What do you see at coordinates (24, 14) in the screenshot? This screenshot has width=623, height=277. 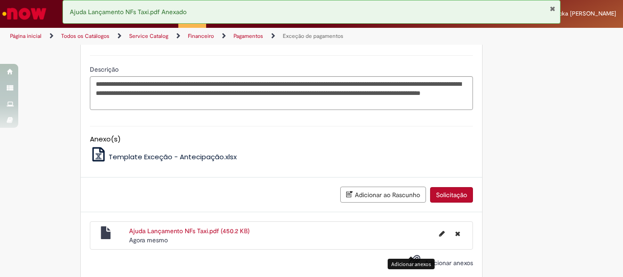 I see `img: ServiceNow` at bounding box center [24, 14].